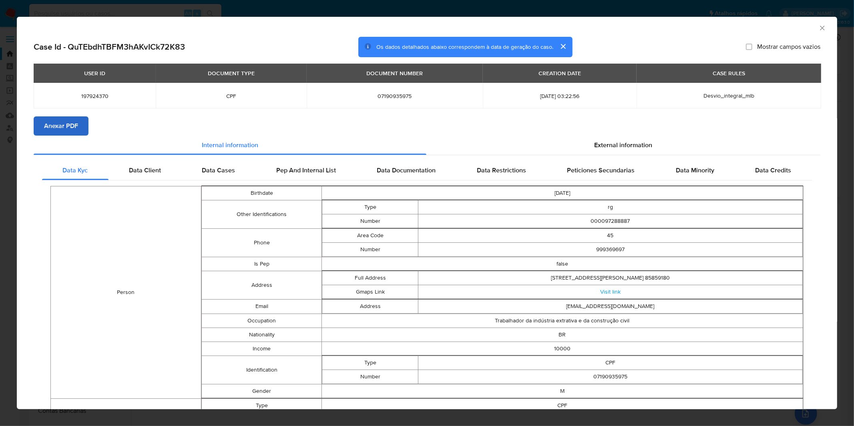 The image size is (854, 426). I want to click on td: Birthdate, so click(262, 193).